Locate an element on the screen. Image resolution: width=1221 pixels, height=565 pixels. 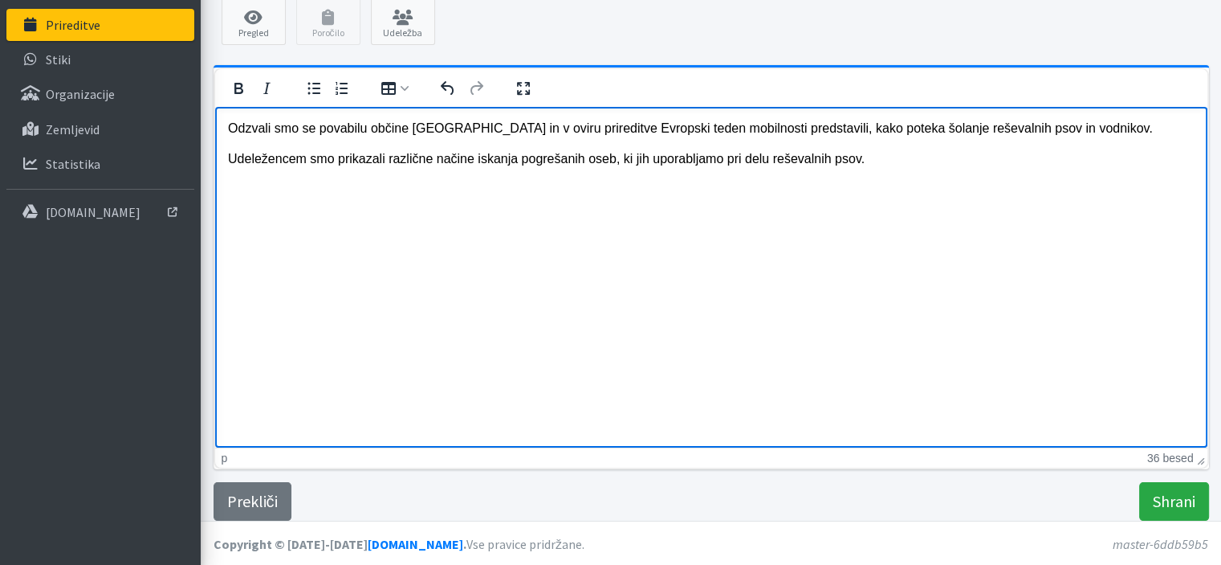
p: Prireditve is located at coordinates (73, 25).